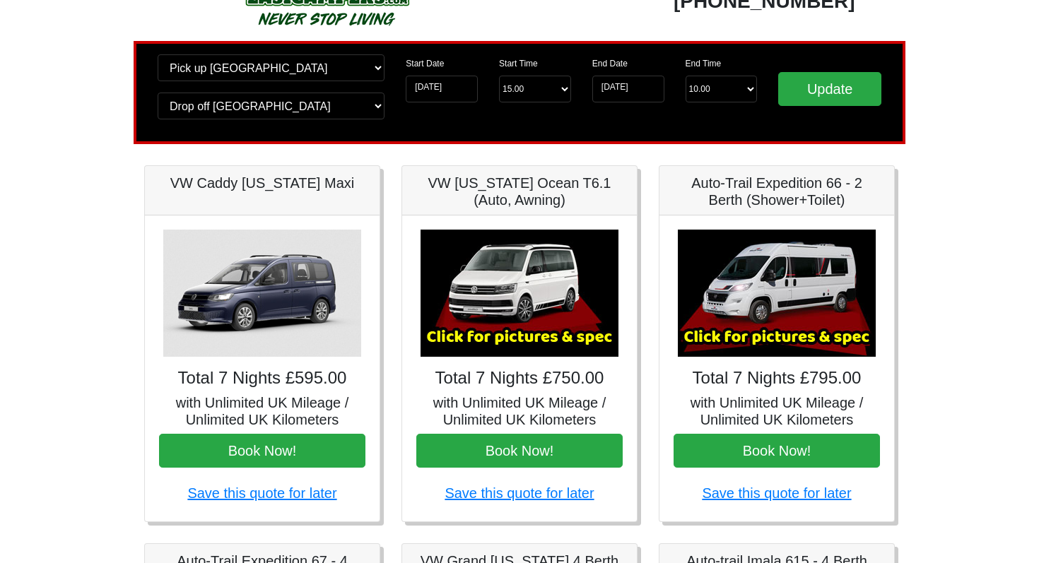 This screenshot has width=1039, height=563. What do you see at coordinates (519, 378) in the screenshot?
I see `h4: Total 7 Nights £750.00` at bounding box center [519, 378].